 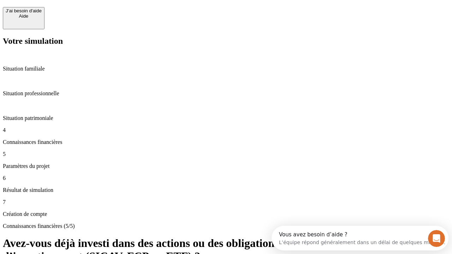 What do you see at coordinates (90, 15) in the screenshot?
I see `div: L’équipe répond généralement dans un délai de quelques minutes.` at bounding box center [90, 15].